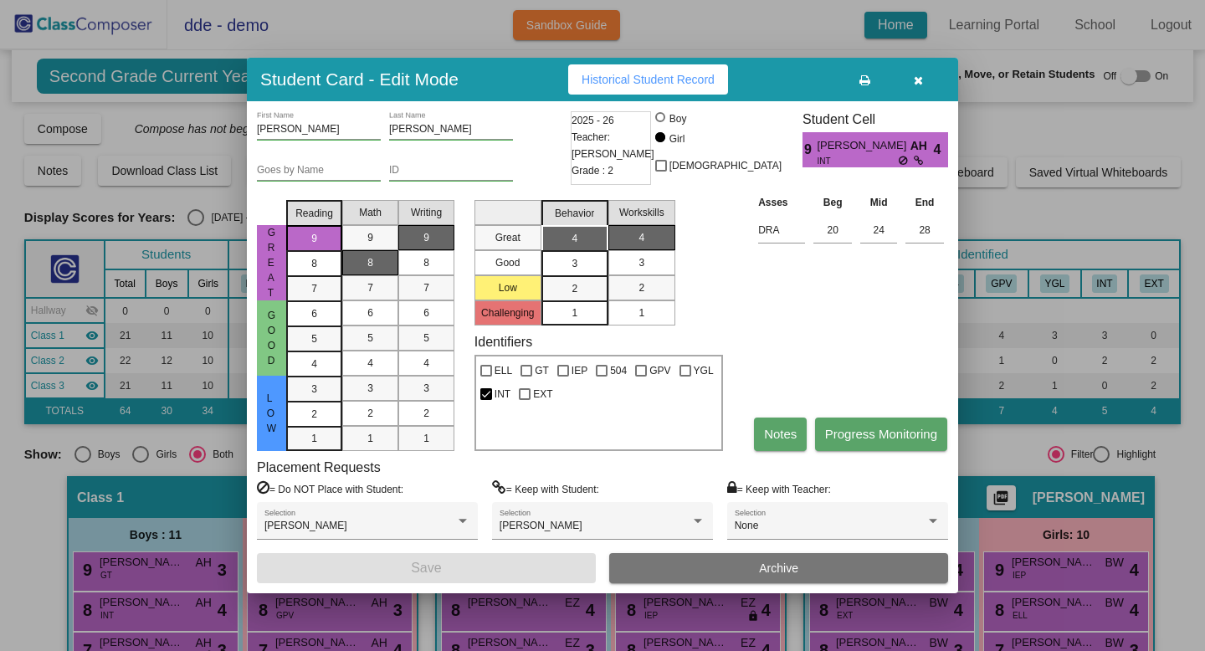 This screenshot has height=651, width=1205. I want to click on span: Grade : 2, so click(592, 171).